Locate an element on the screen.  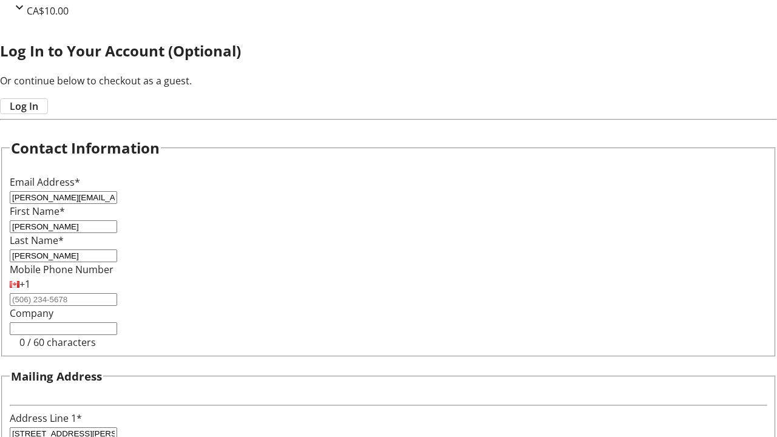
h3: Mailing Address is located at coordinates (56, 377).